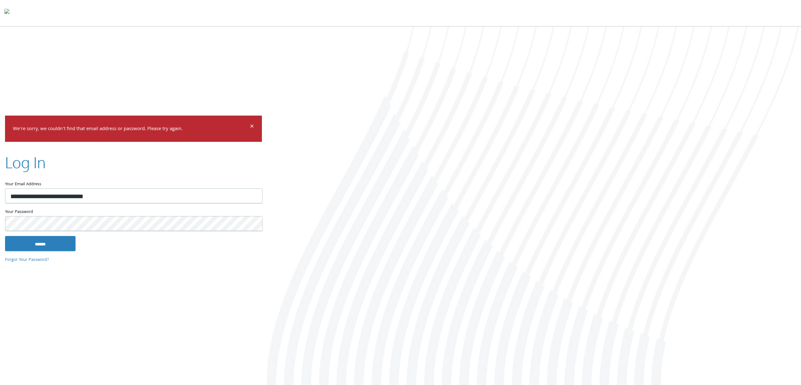 The height and width of the screenshot is (385, 801). What do you see at coordinates (131, 129) in the screenshot?
I see `p: We're sorry, we couldn't find that email address or password. Please try again.` at bounding box center [131, 129].